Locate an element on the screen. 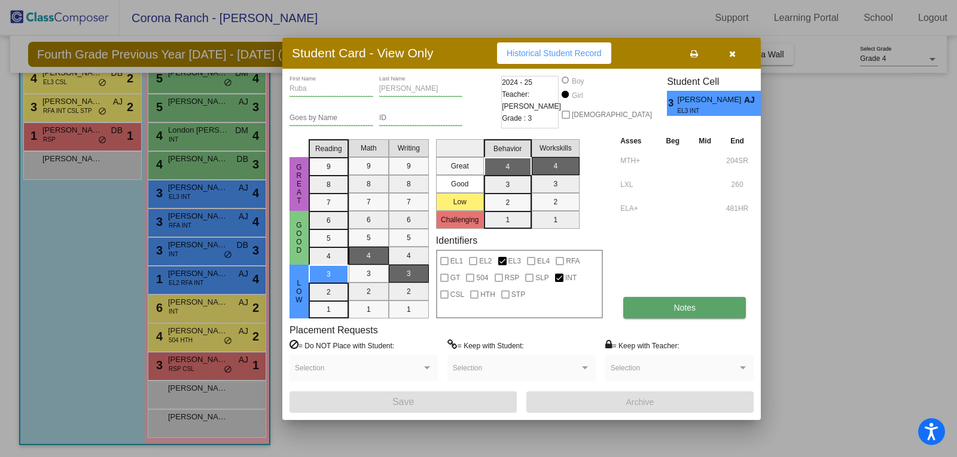 This screenshot has width=957, height=457. span: Low is located at coordinates (299, 292).